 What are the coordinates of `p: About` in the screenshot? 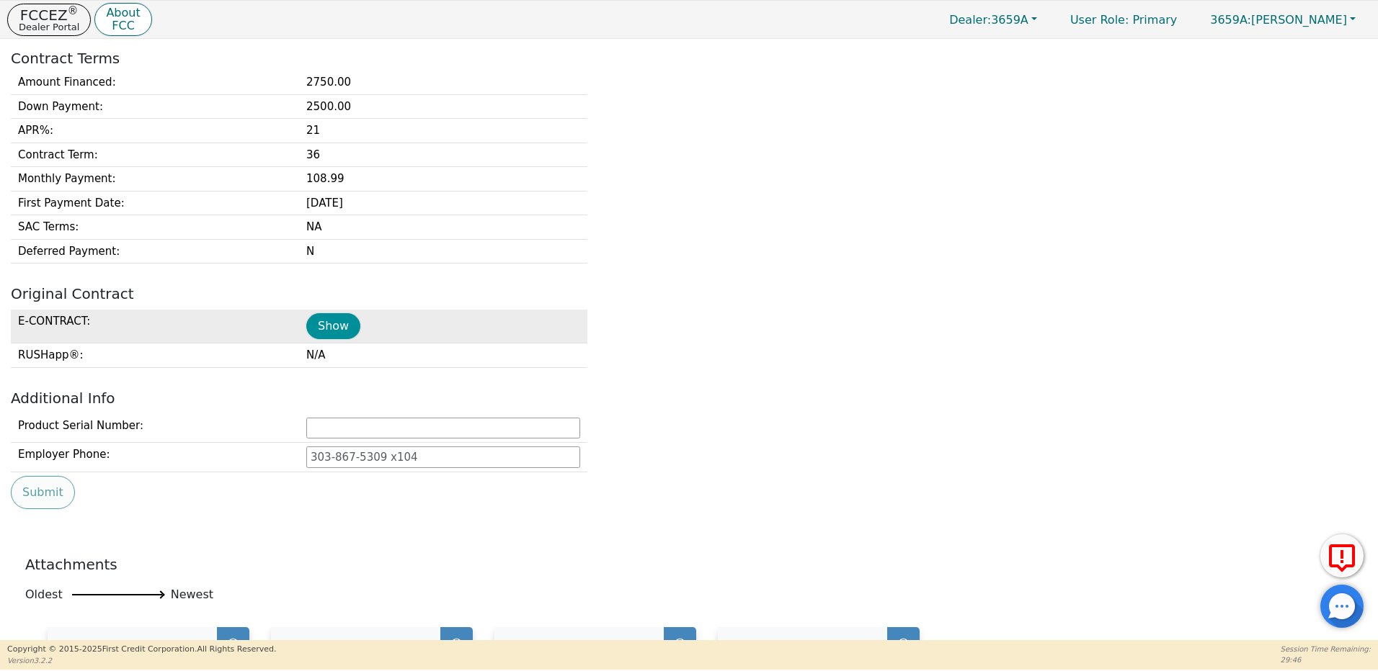 It's located at (122, 13).